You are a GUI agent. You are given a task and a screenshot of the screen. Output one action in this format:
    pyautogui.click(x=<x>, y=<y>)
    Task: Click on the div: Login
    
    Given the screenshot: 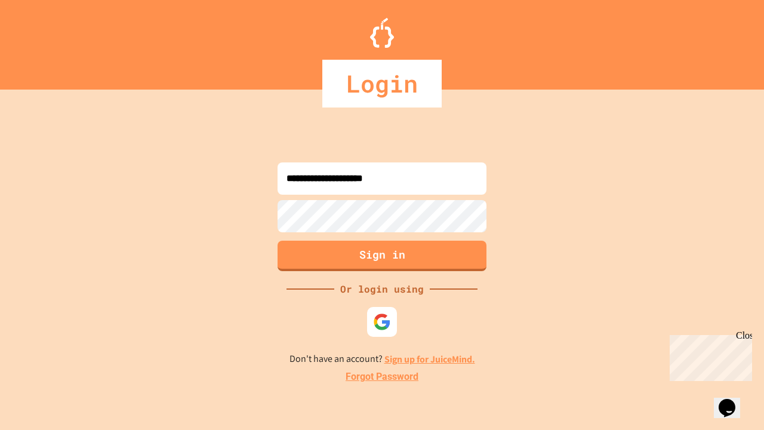 What is the action you would take?
    pyautogui.click(x=382, y=84)
    